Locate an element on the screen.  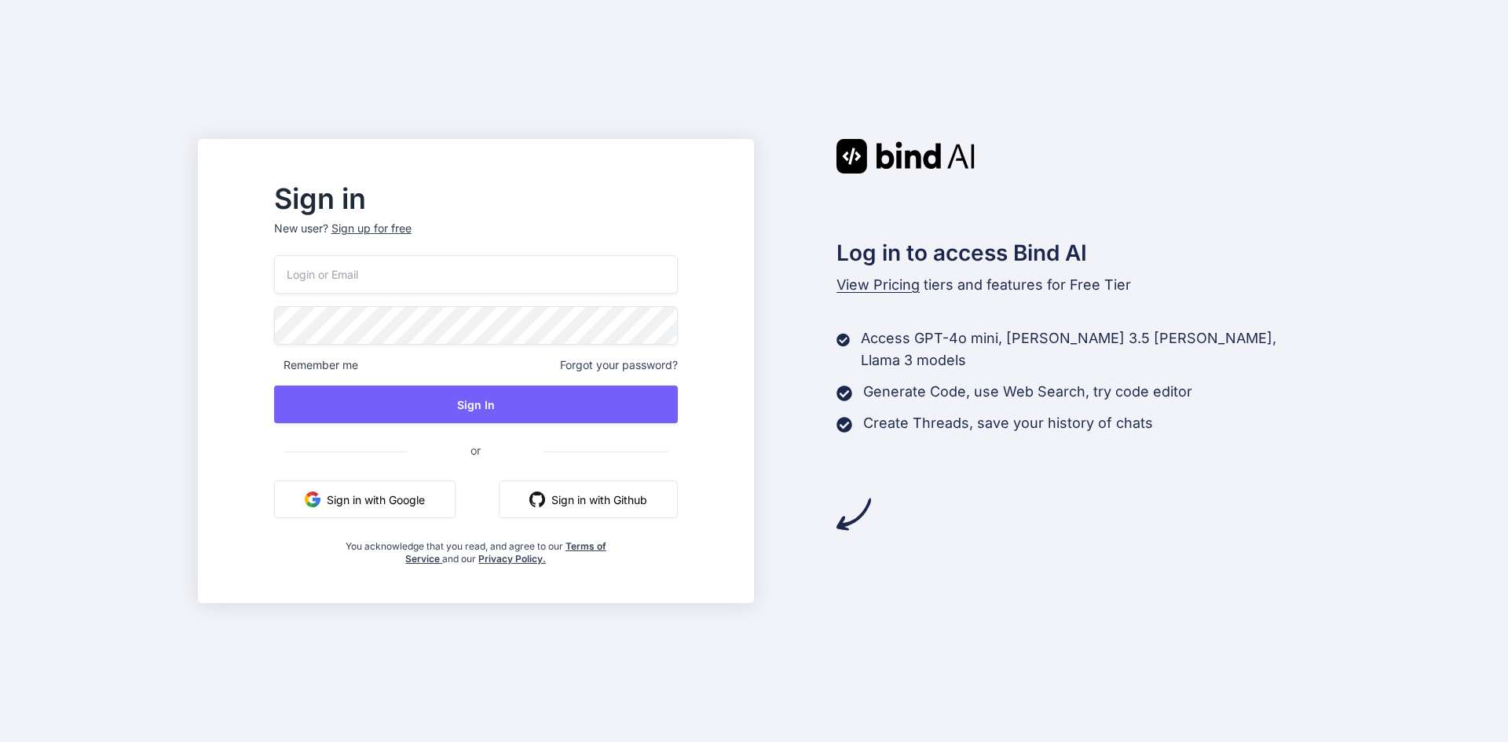
input: Login or Email is located at coordinates (476, 274).